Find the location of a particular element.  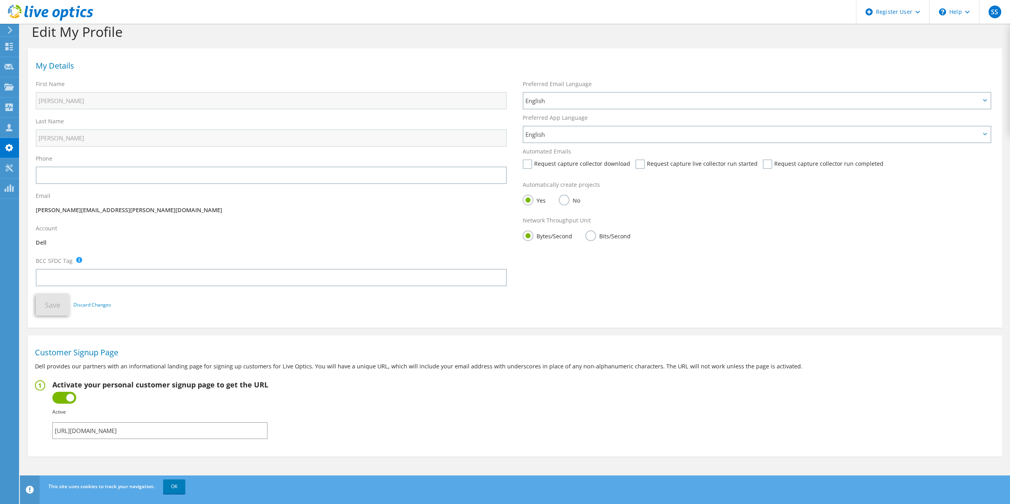

svg: \n is located at coordinates (943, 12).